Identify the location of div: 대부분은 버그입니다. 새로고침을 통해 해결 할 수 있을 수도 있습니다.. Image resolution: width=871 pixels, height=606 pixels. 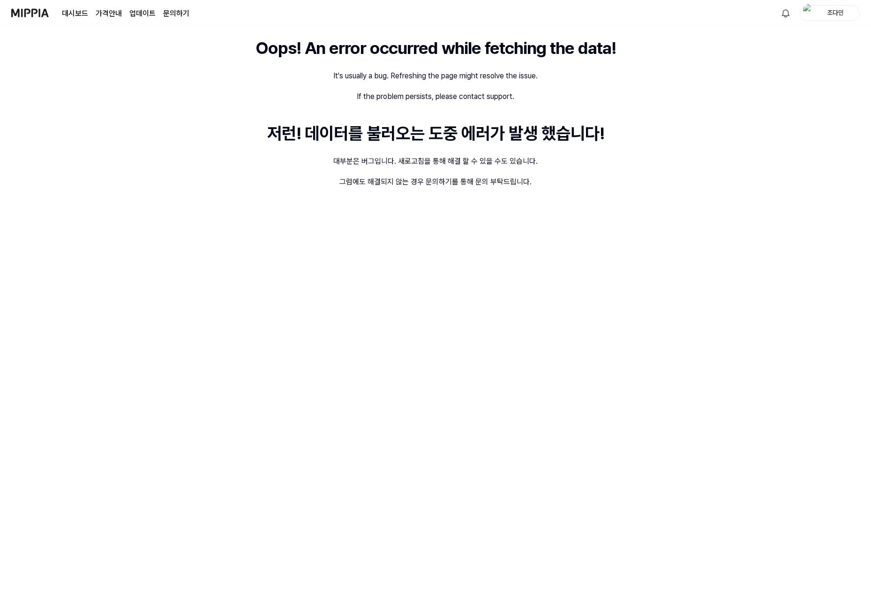
(435, 161).